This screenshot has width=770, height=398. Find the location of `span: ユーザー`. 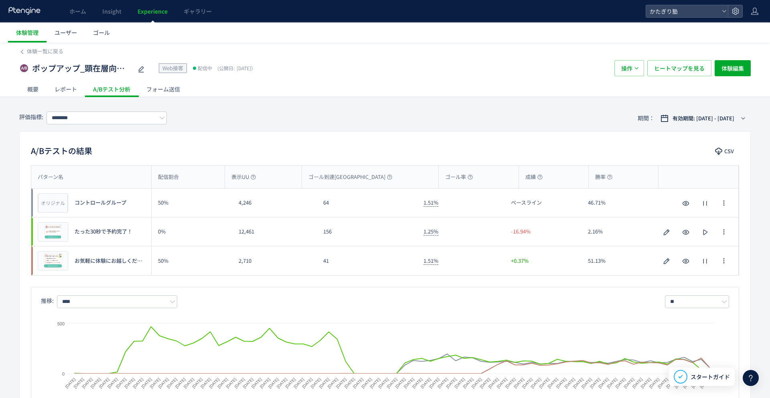

span: ユーザー is located at coordinates (66, 32).